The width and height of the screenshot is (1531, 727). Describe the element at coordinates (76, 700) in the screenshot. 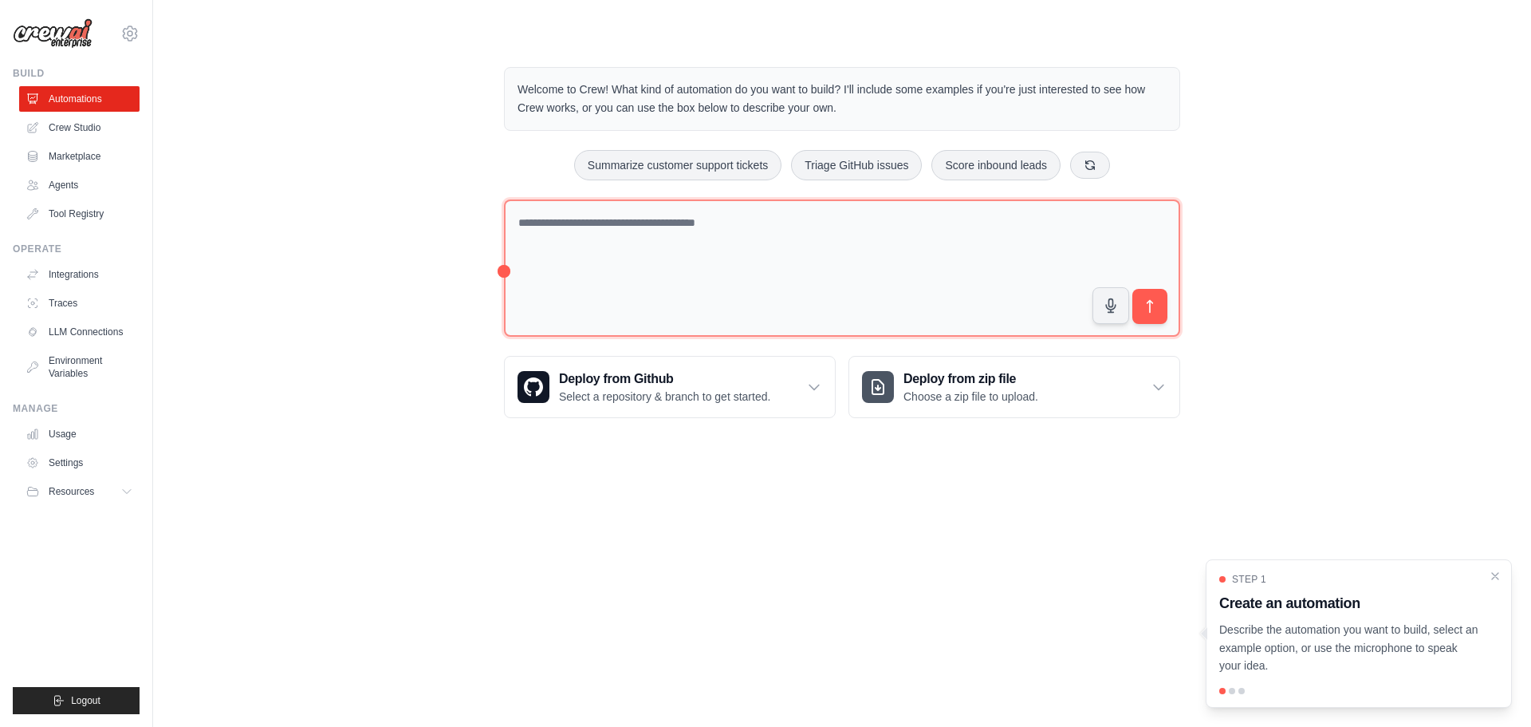

I see `button: Logout` at that location.